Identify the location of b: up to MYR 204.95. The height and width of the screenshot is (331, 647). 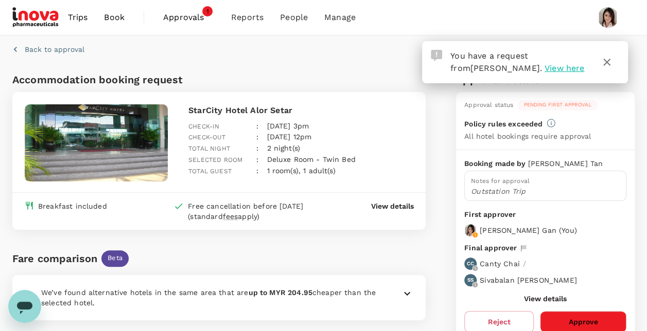
(280, 293).